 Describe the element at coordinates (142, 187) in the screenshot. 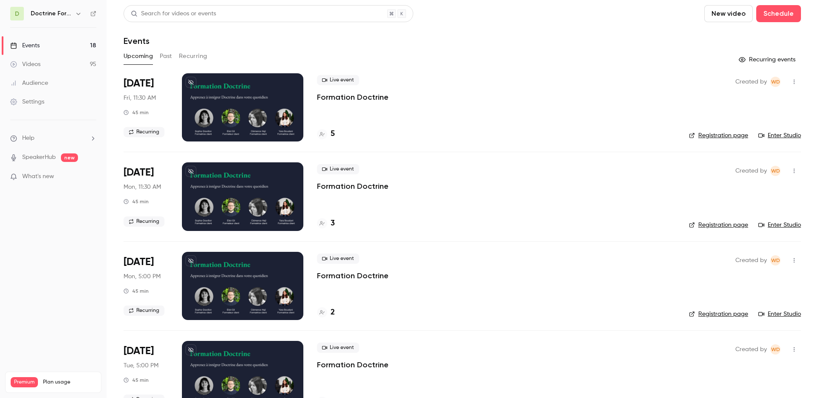

I see `span: Mon, 11:30 AM` at that location.